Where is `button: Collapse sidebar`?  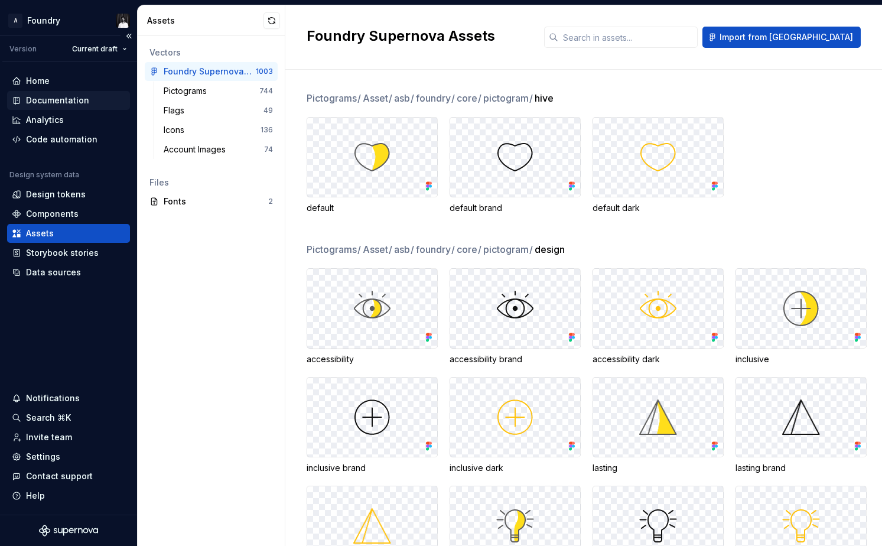 button: Collapse sidebar is located at coordinates (129, 36).